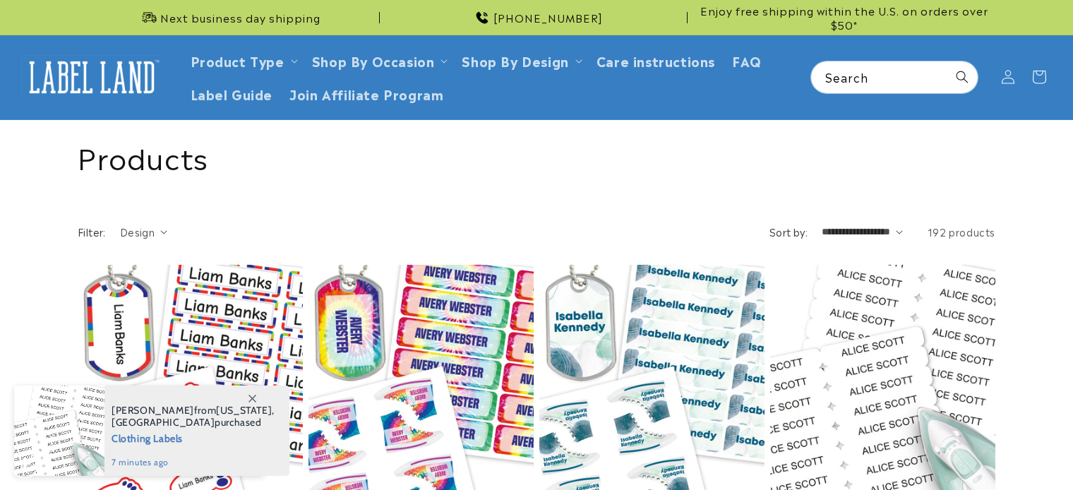 This screenshot has width=1073, height=490. Describe the element at coordinates (366, 93) in the screenshot. I see `span: Join Affiliate Program` at that location.